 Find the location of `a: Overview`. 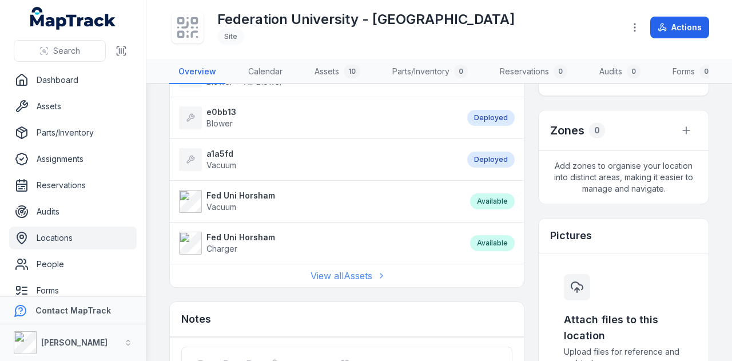

a: Overview is located at coordinates (197, 72).